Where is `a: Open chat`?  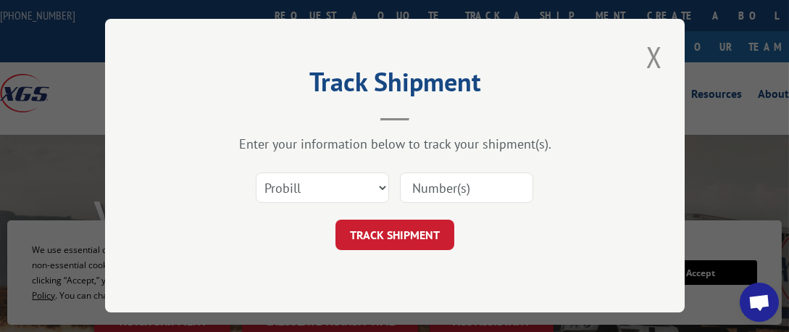 a: Open chat is located at coordinates (760, 302).